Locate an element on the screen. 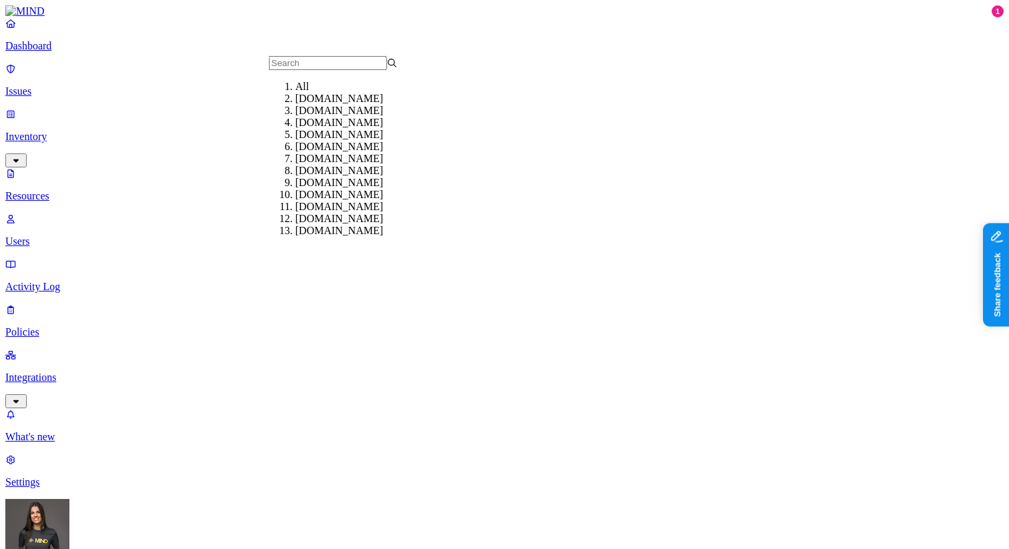 The width and height of the screenshot is (1009, 549). div: 1 is located at coordinates (998, 11).